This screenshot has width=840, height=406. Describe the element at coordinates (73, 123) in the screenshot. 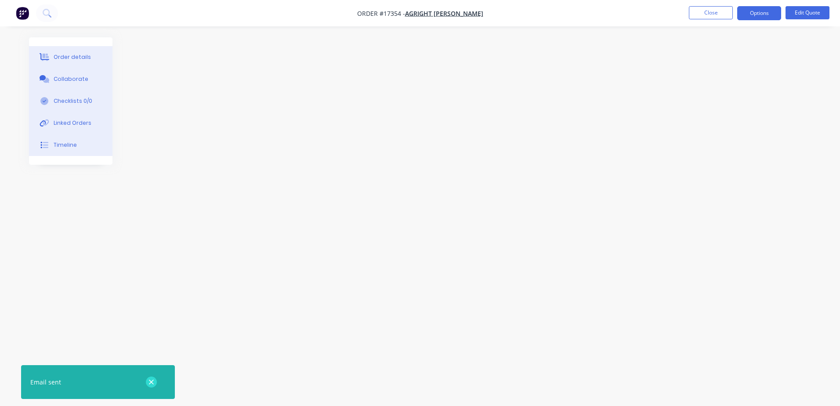

I see `div: Linked Orders` at that location.